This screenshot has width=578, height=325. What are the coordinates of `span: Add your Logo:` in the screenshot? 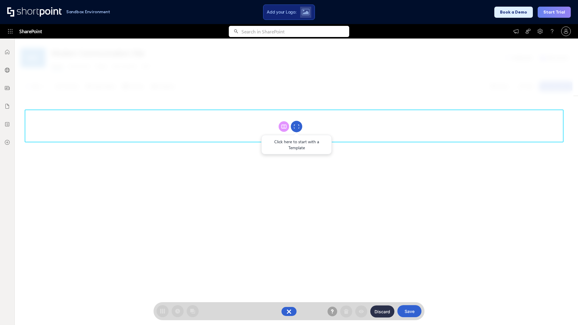 It's located at (282, 12).